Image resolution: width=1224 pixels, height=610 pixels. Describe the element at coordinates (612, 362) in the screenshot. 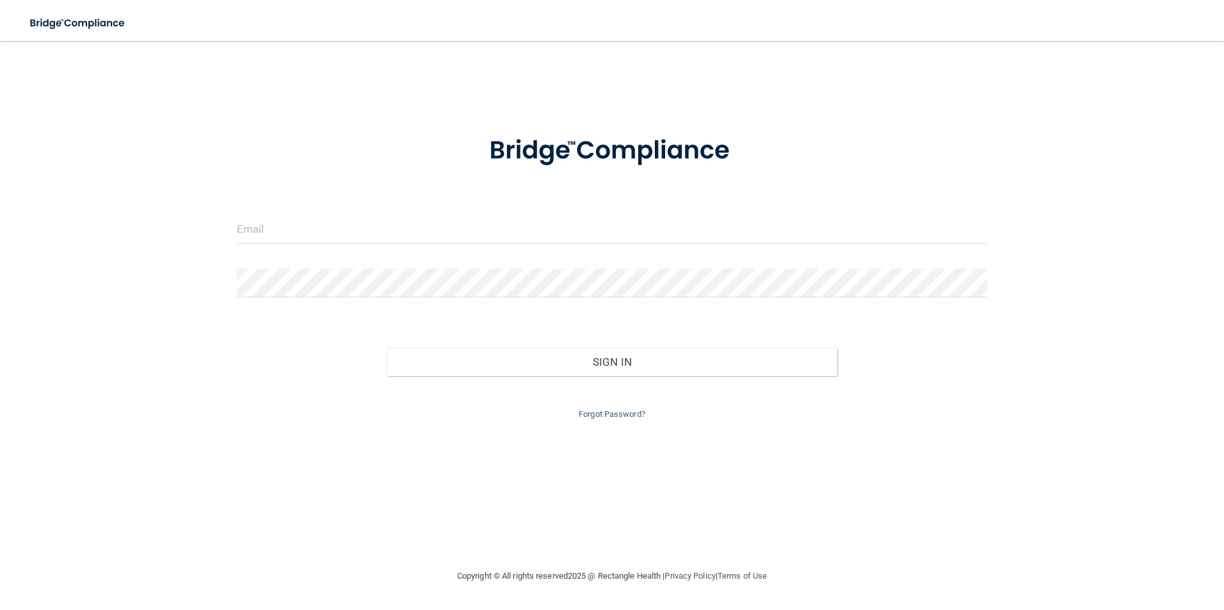

I see `button: Sign In` at that location.